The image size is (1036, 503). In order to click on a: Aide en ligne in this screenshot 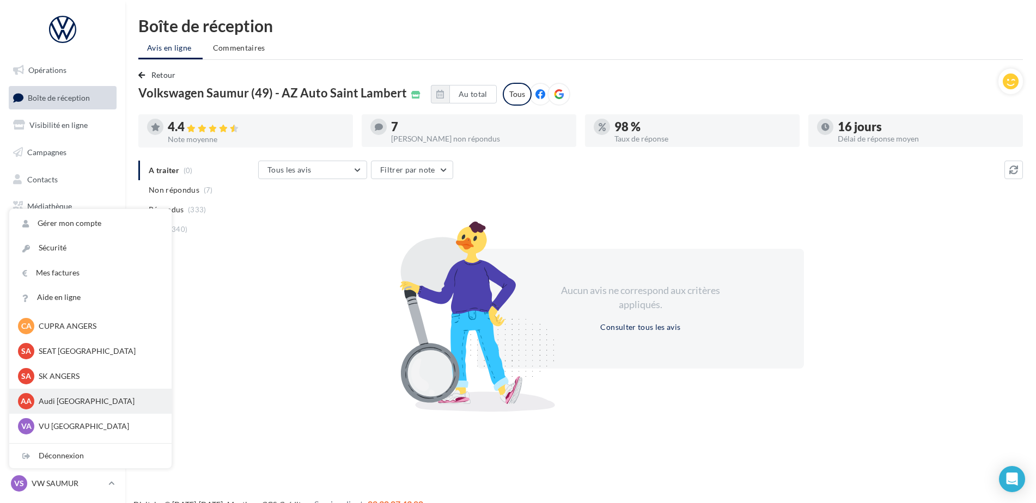, I will do `click(90, 297)`.